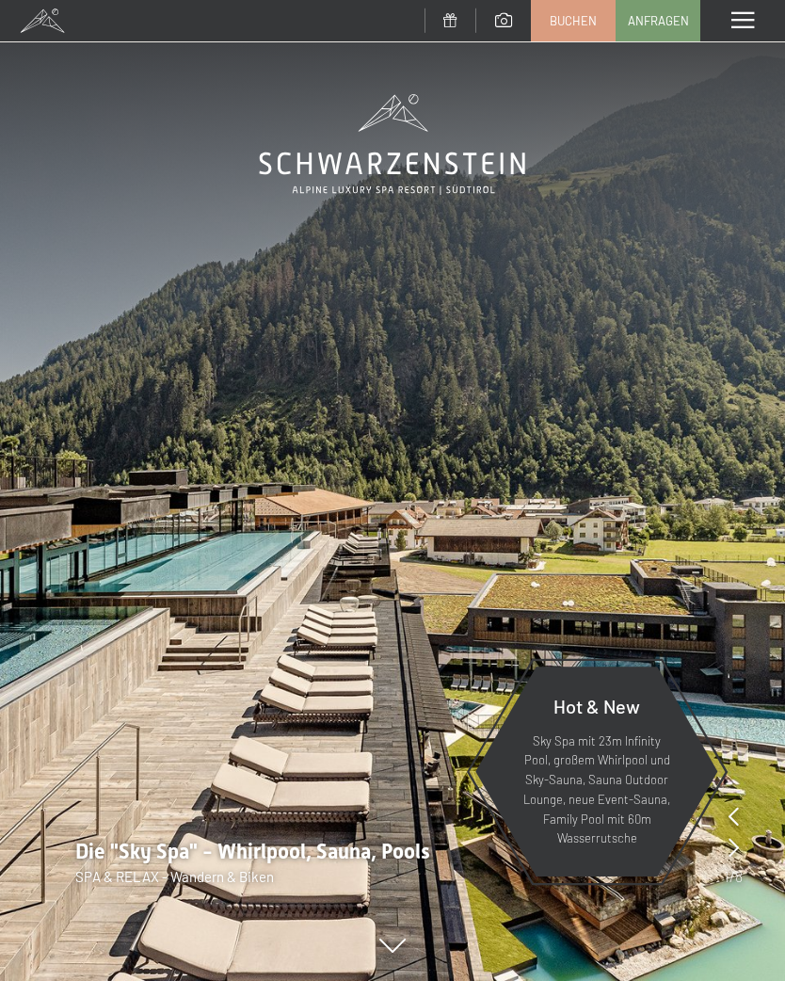 This screenshot has height=981, width=785. What do you see at coordinates (658, 21) in the screenshot?
I see `a: Anfragen` at bounding box center [658, 21].